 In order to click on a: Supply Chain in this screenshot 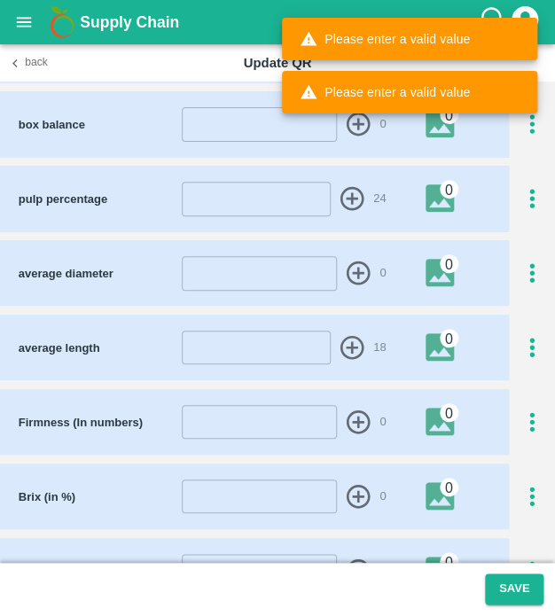, I will do `click(279, 22)`.